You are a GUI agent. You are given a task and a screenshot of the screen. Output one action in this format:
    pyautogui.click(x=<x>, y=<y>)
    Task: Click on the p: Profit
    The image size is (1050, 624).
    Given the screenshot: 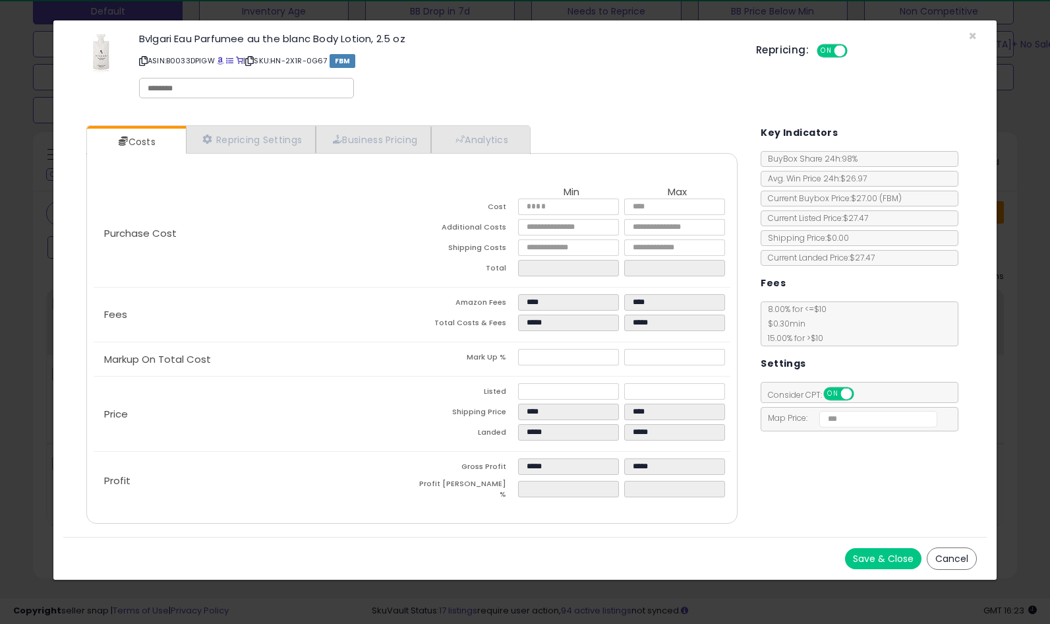 What is the action you would take?
    pyautogui.click(x=253, y=481)
    